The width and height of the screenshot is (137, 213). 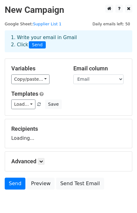 What do you see at coordinates (111, 24) in the screenshot?
I see `span: Daily emails left: 50` at bounding box center [111, 24].